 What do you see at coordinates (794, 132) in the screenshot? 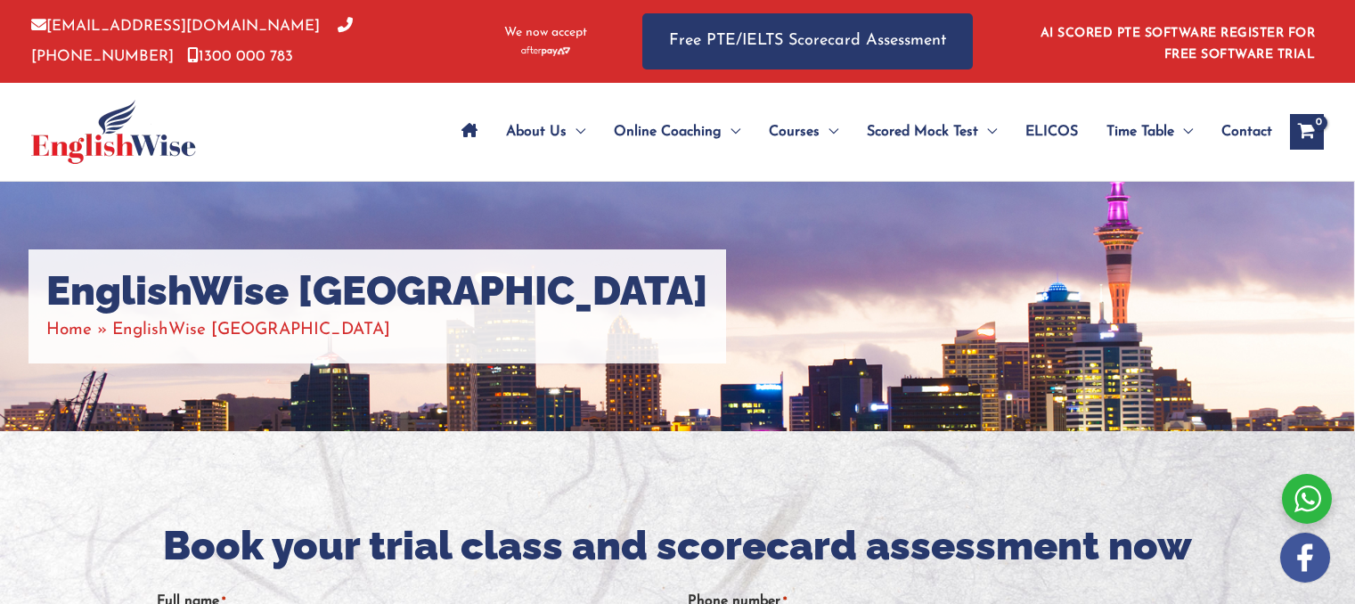
I see `span: Courses` at bounding box center [794, 132].